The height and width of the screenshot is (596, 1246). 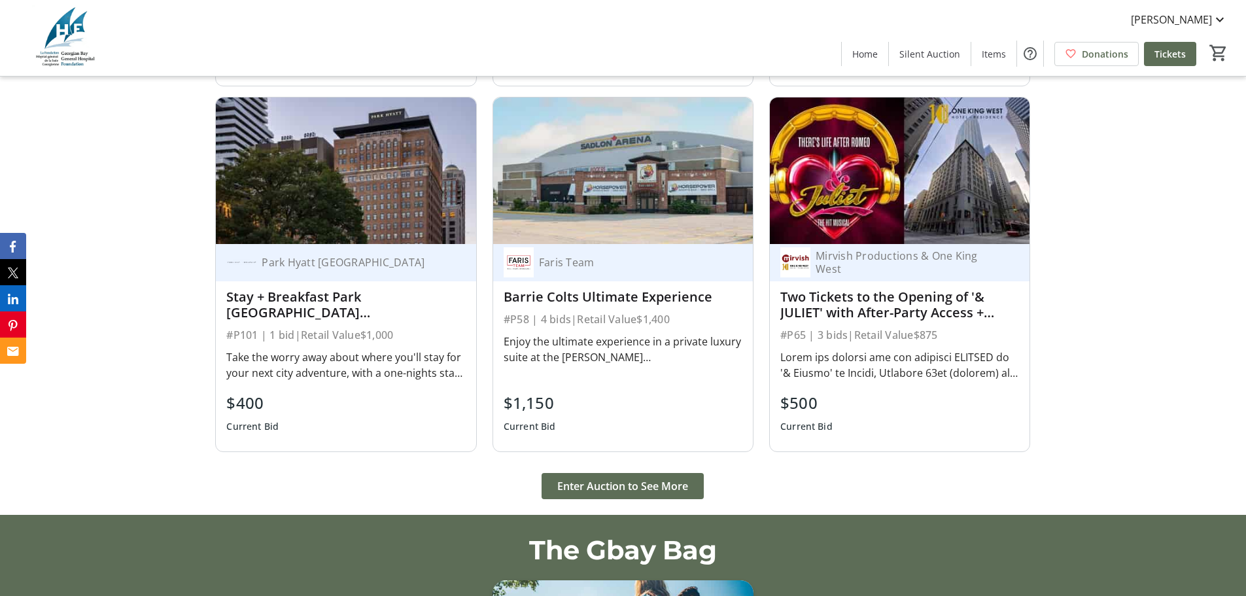 What do you see at coordinates (1219, 53) in the screenshot?
I see `button: Cart` at bounding box center [1219, 53].